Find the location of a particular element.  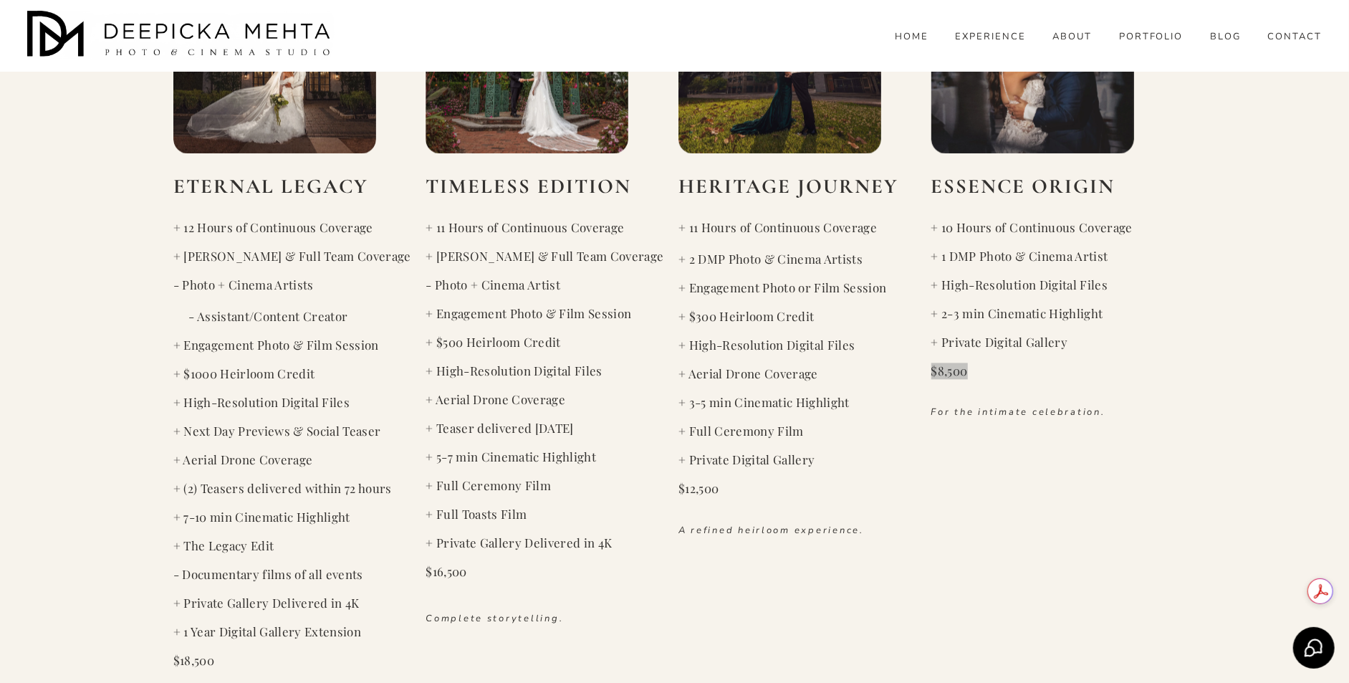

code: + Full Toasts Film is located at coordinates (476, 514).